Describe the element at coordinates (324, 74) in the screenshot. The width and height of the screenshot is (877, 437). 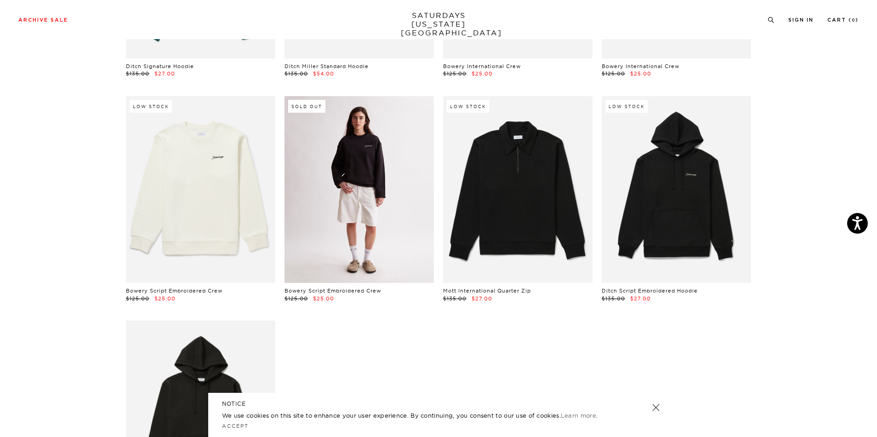
I see `span: $54.00` at that location.